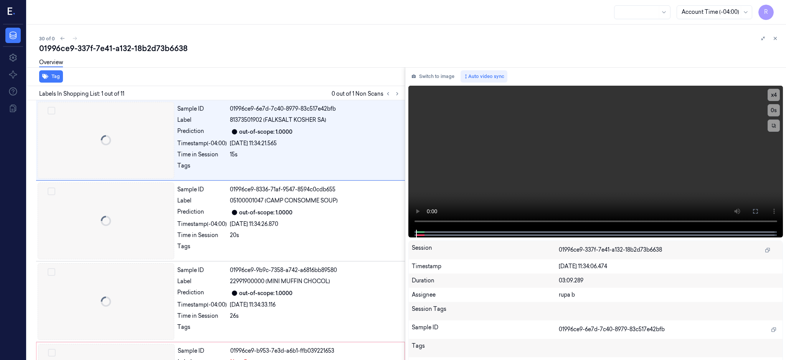 Image resolution: width=786 pixels, height=360 pixels. I want to click on span: 22991900000 (MINI MUFFIN CHOCOL), so click(280, 281).